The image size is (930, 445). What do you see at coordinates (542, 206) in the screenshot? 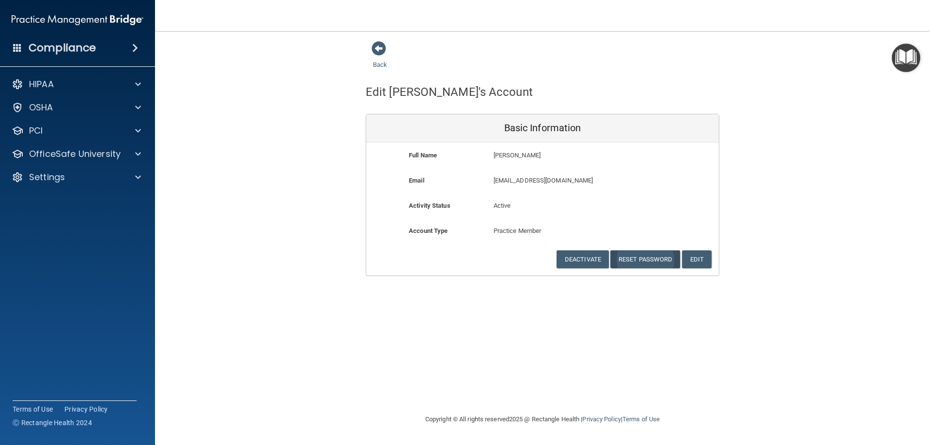
I see `p: Active` at bounding box center [542, 206].